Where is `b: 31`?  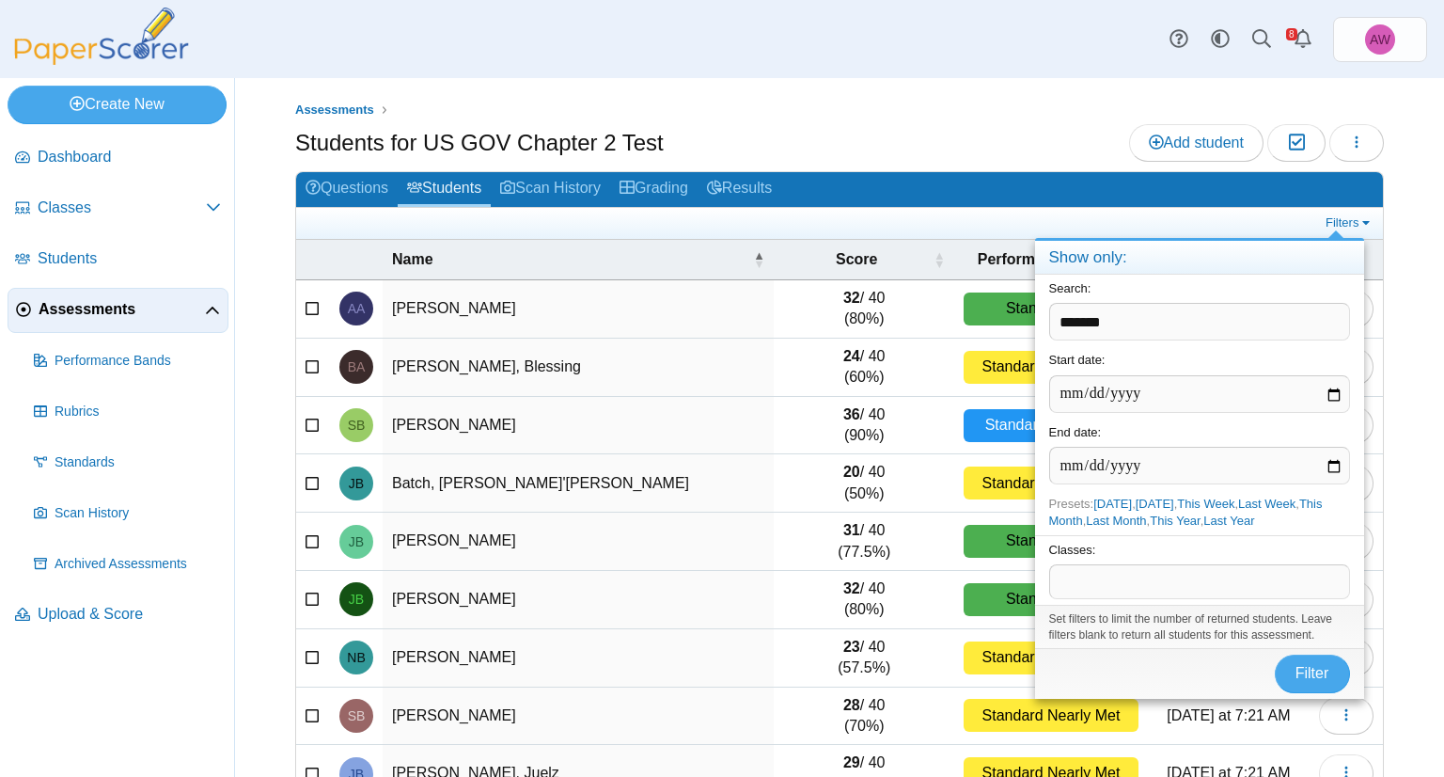
b: 31 is located at coordinates (852, 529).